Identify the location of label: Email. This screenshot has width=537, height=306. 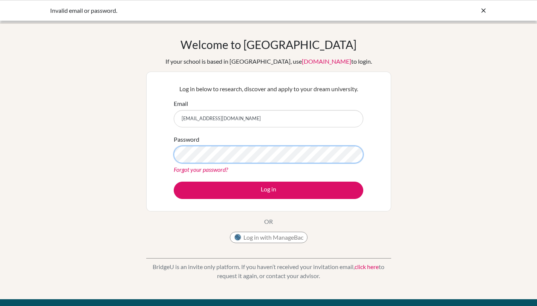
(181, 104).